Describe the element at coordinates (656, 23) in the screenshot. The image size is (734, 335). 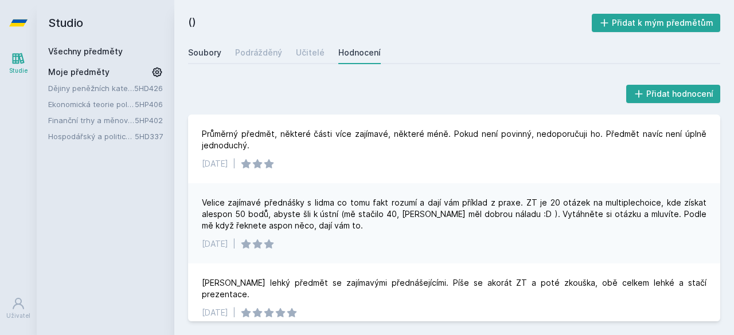
I see `button: Přidat k mým předmětům` at that location.